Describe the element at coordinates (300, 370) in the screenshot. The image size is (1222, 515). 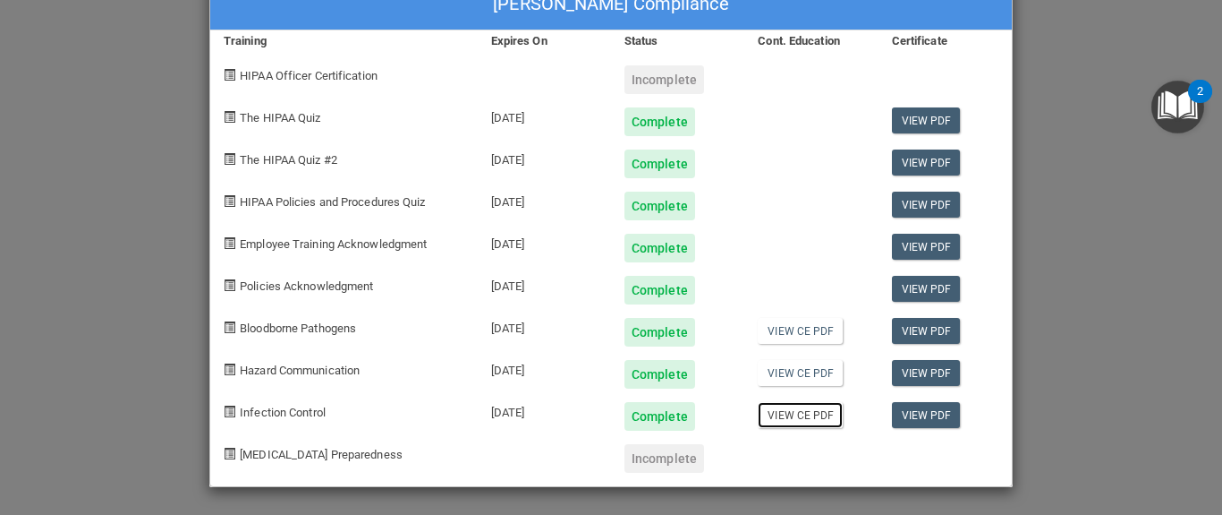
I see `span: Hazard Communication` at that location.